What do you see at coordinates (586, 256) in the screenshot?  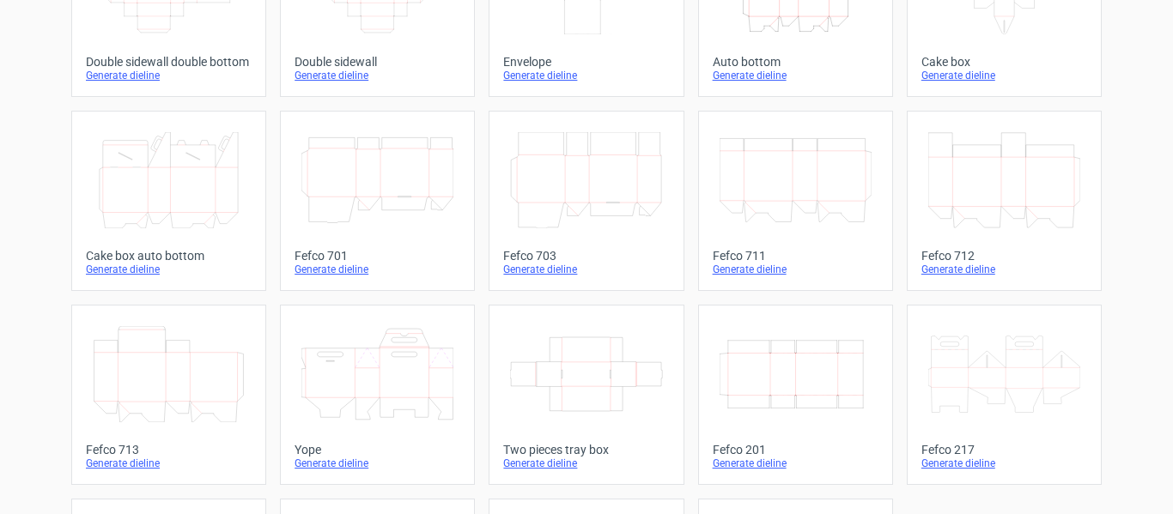 I see `div: Fefco 703` at bounding box center [586, 256].